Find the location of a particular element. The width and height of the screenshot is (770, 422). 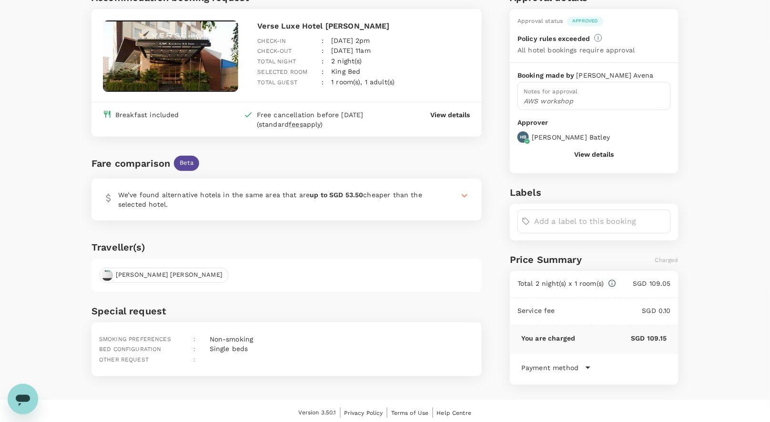

a: Privacy Policy is located at coordinates (363, 413).